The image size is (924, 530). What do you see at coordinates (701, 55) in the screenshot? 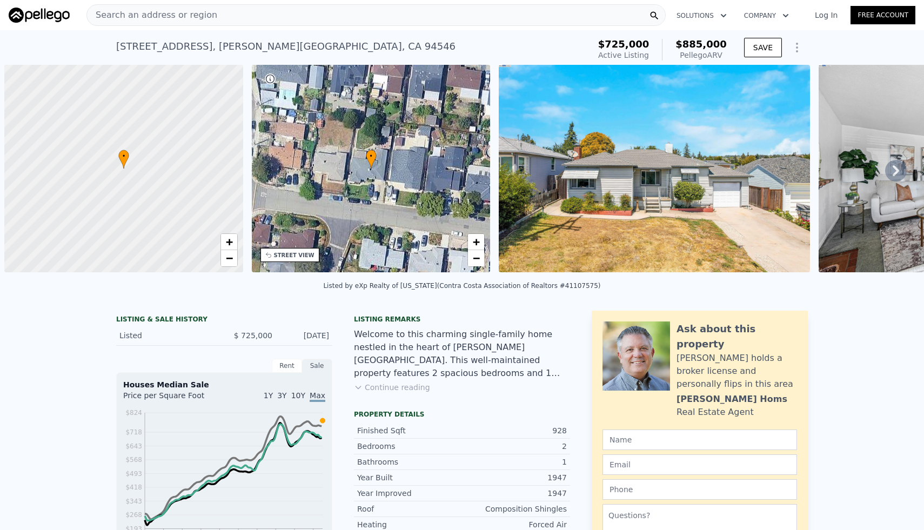
I see `div: Pellego ARV` at bounding box center [701, 55].